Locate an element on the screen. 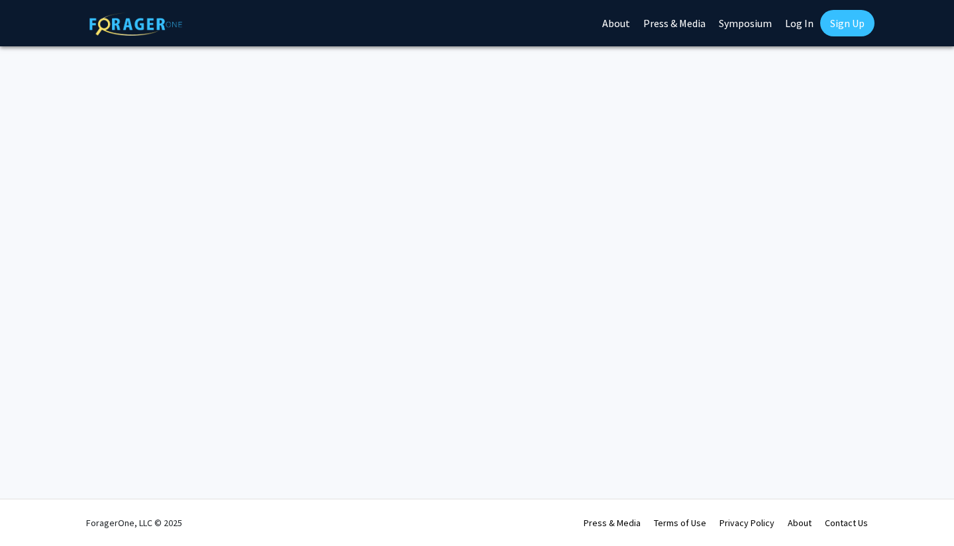 Image resolution: width=954 pixels, height=546 pixels. a: About is located at coordinates (799, 523).